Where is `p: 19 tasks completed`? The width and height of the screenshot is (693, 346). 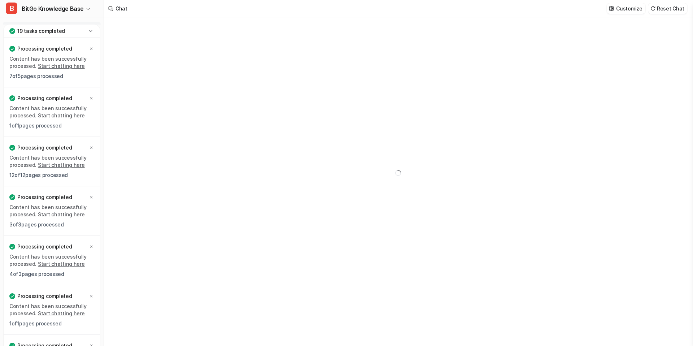
p: 19 tasks completed is located at coordinates (41, 31).